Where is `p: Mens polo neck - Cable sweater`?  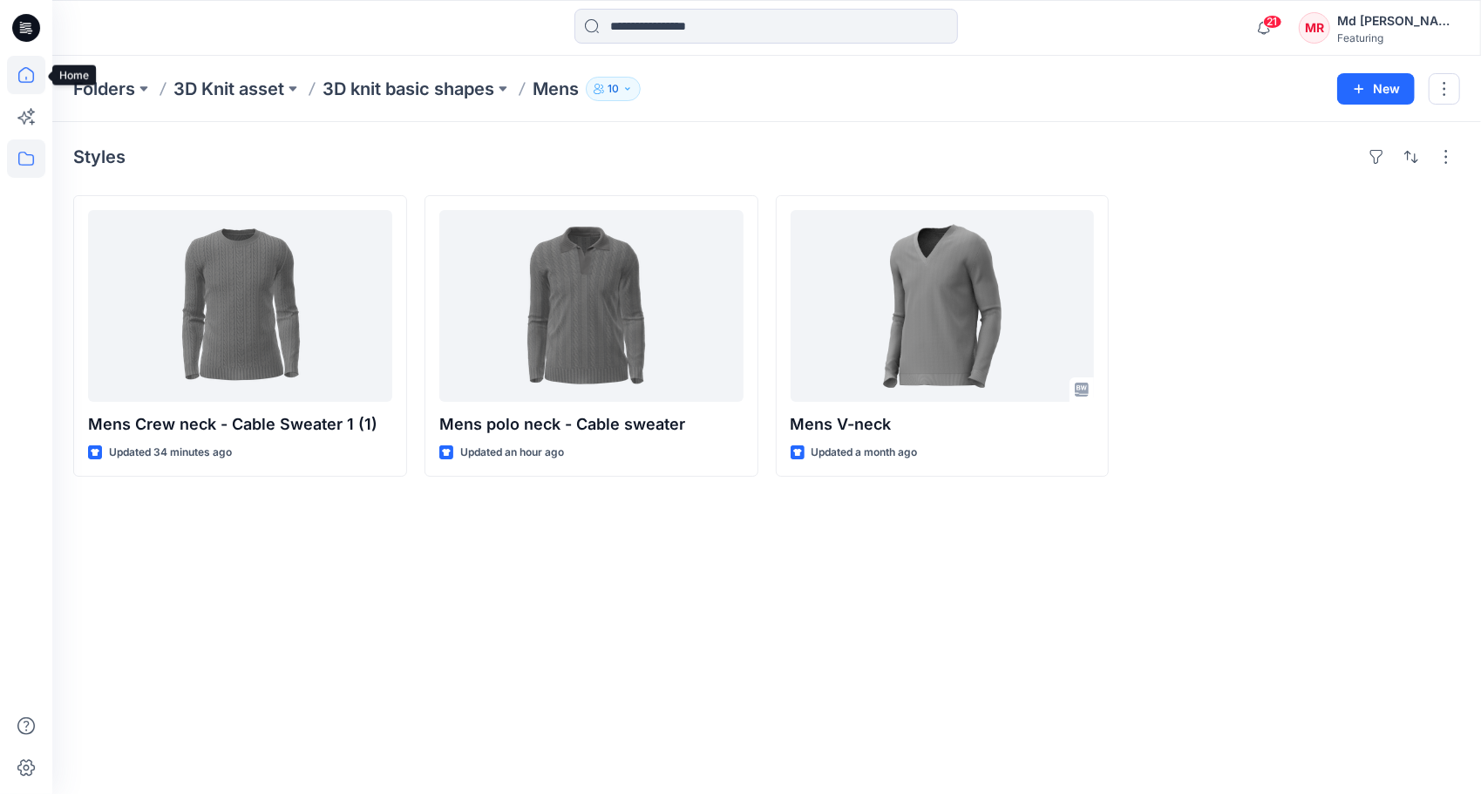 p: Mens polo neck - Cable sweater is located at coordinates (591, 424).